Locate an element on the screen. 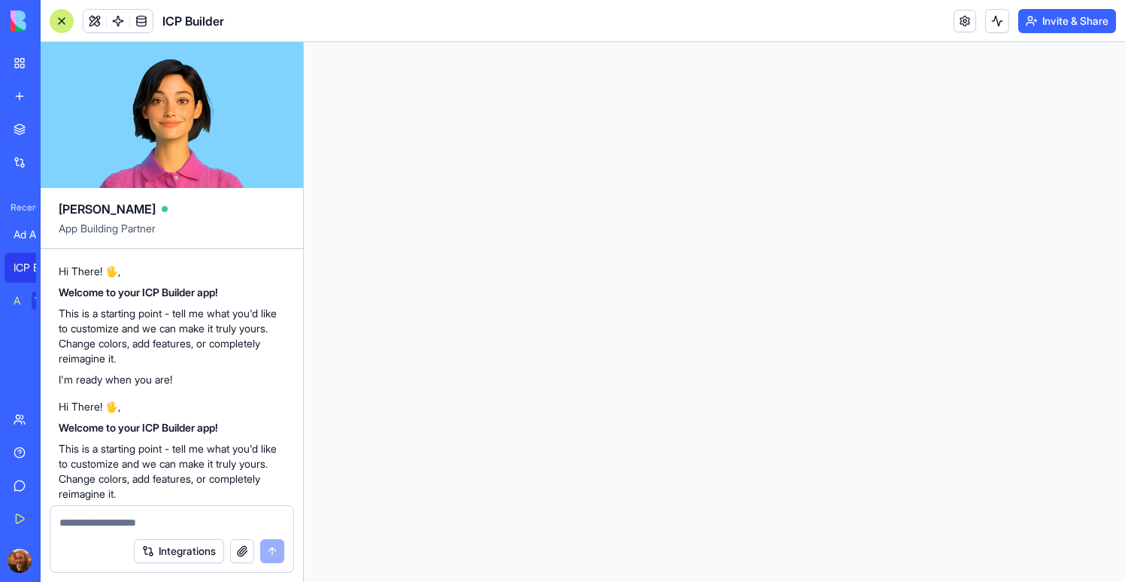  button: Invite & Share is located at coordinates (1067, 21).